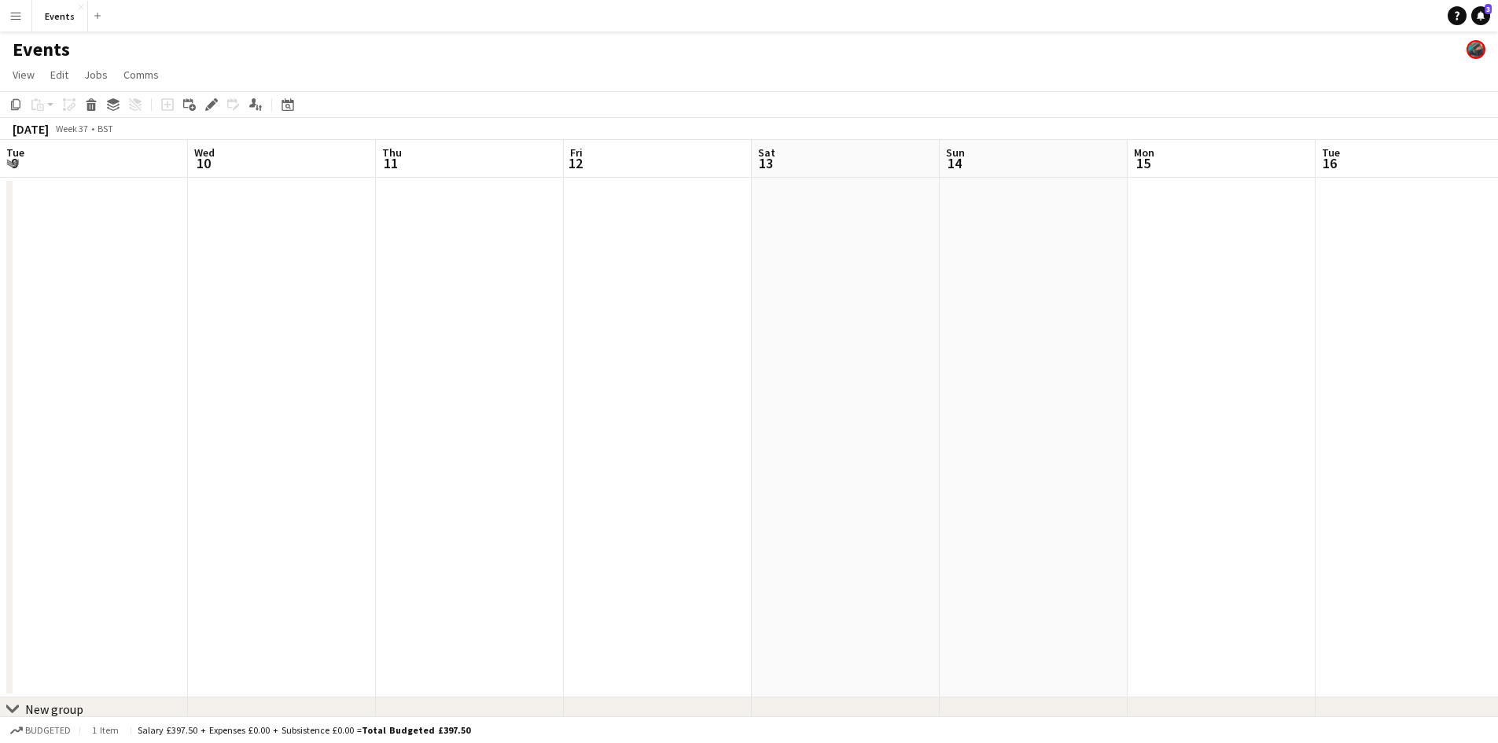  What do you see at coordinates (1481, 16) in the screenshot?
I see `a: 3` at bounding box center [1481, 16].